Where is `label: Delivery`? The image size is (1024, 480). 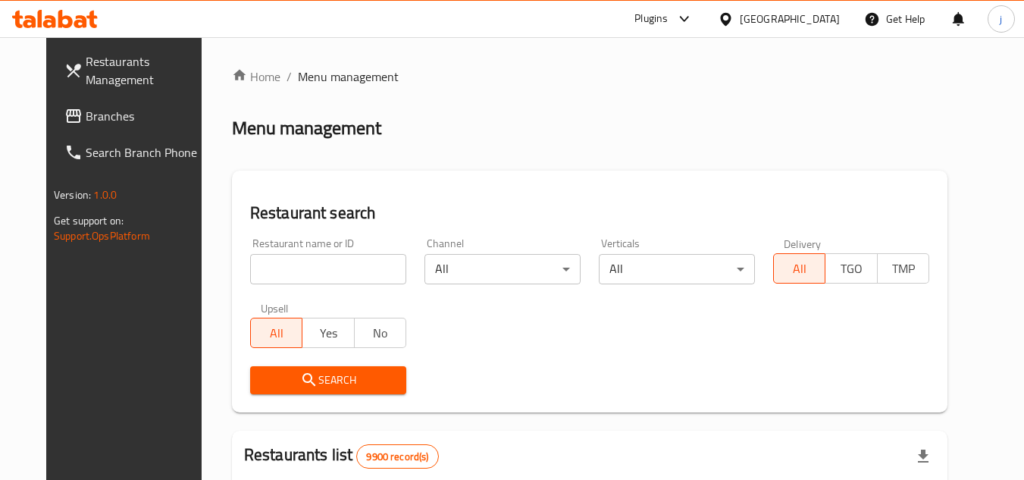
label: Delivery is located at coordinates (802, 243).